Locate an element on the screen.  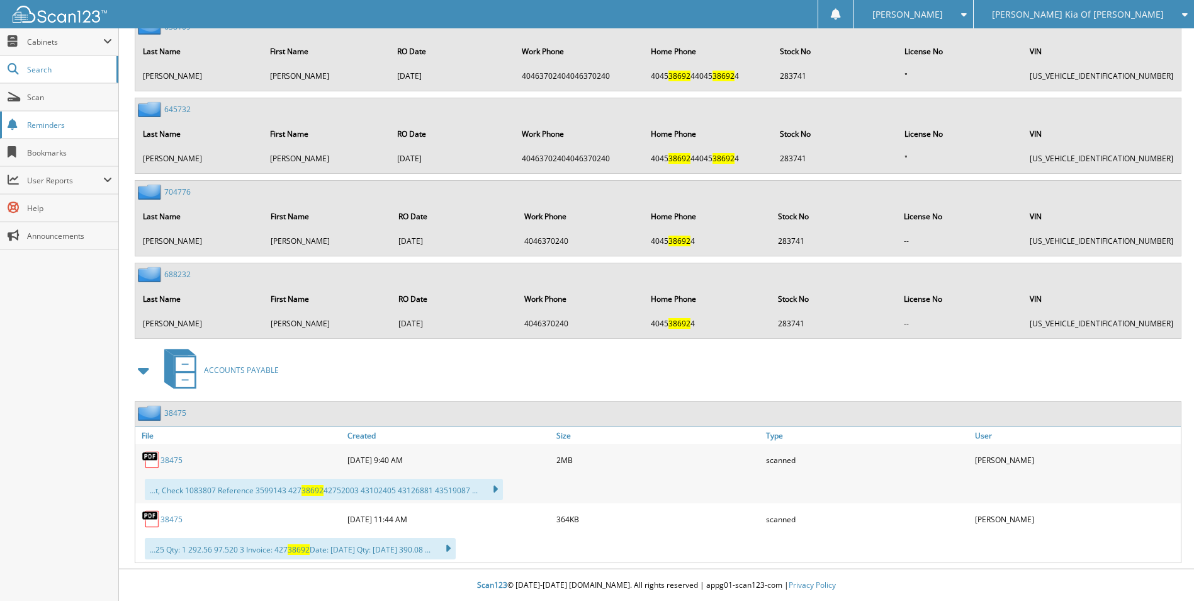
a: File is located at coordinates (240, 435).